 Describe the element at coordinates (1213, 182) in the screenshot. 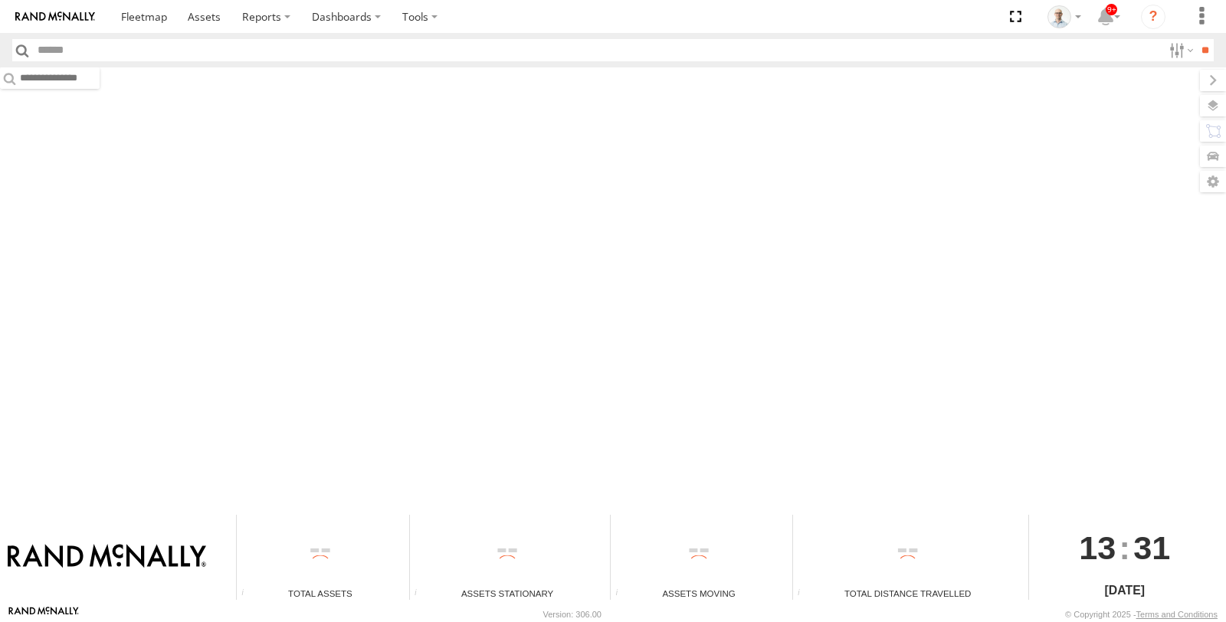

I see `label: Map Settings` at that location.